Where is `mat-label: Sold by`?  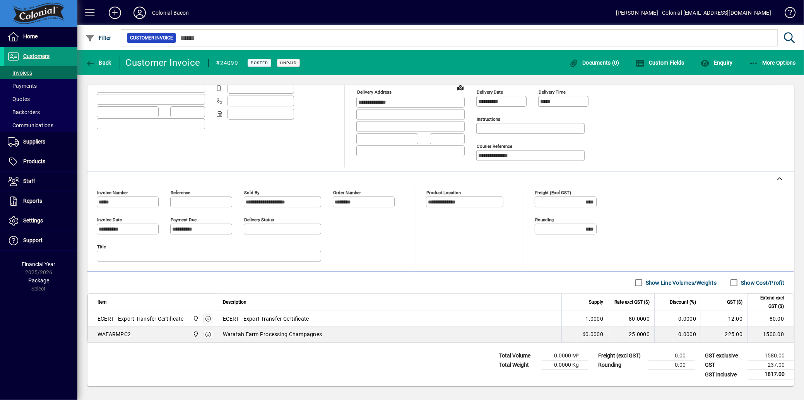 mat-label: Sold by is located at coordinates (251, 193).